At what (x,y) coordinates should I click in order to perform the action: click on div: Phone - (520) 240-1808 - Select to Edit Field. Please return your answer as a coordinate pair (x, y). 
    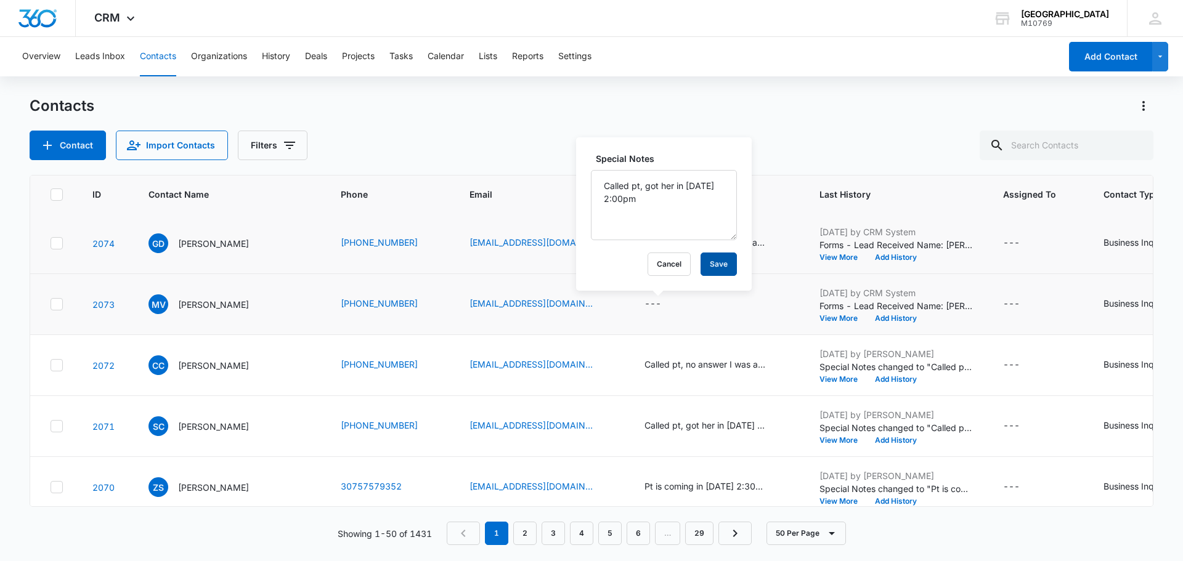
    Looking at the image, I should click on (390, 243).